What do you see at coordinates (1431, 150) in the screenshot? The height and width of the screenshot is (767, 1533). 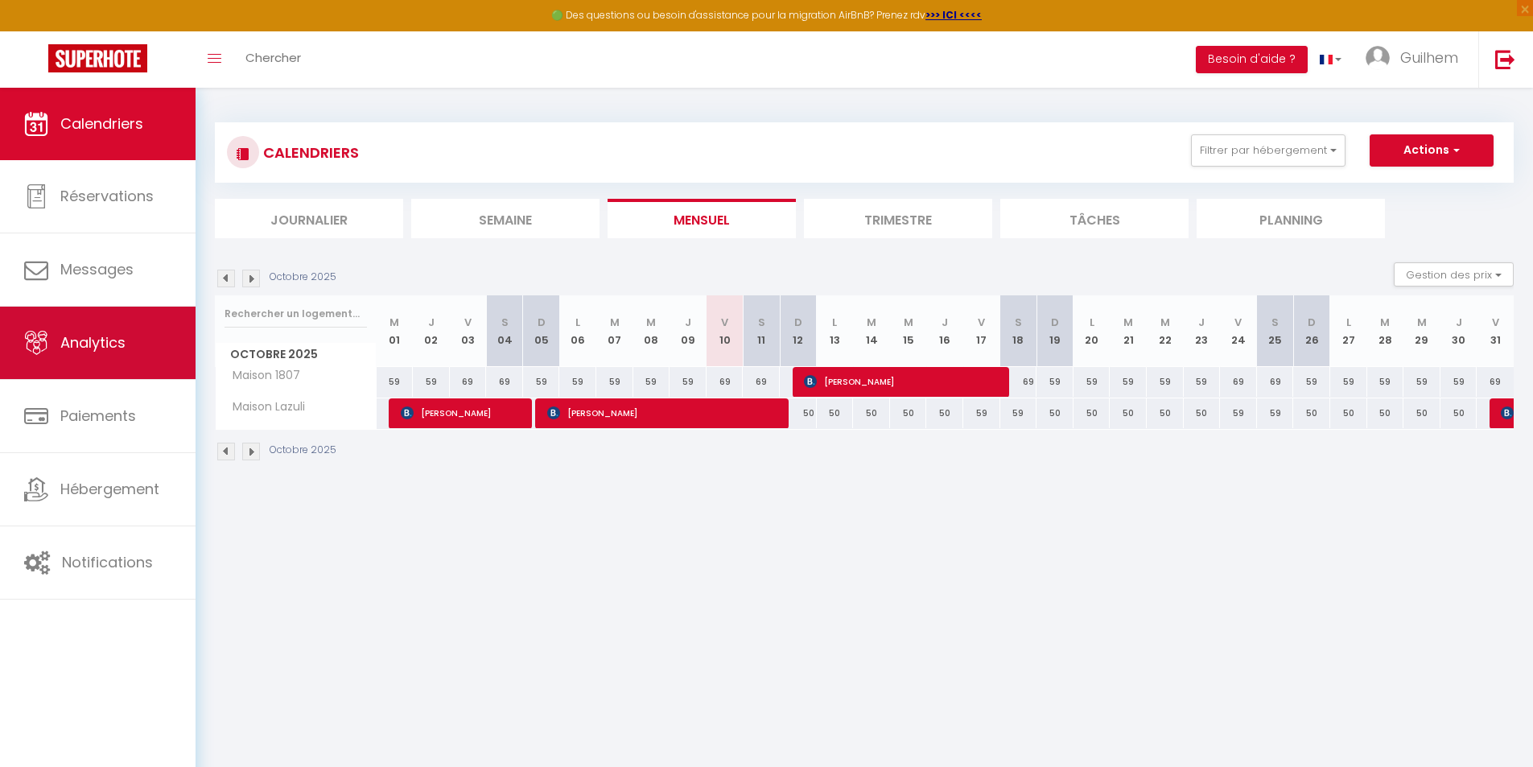 I see `button: Actions` at bounding box center [1431, 150].